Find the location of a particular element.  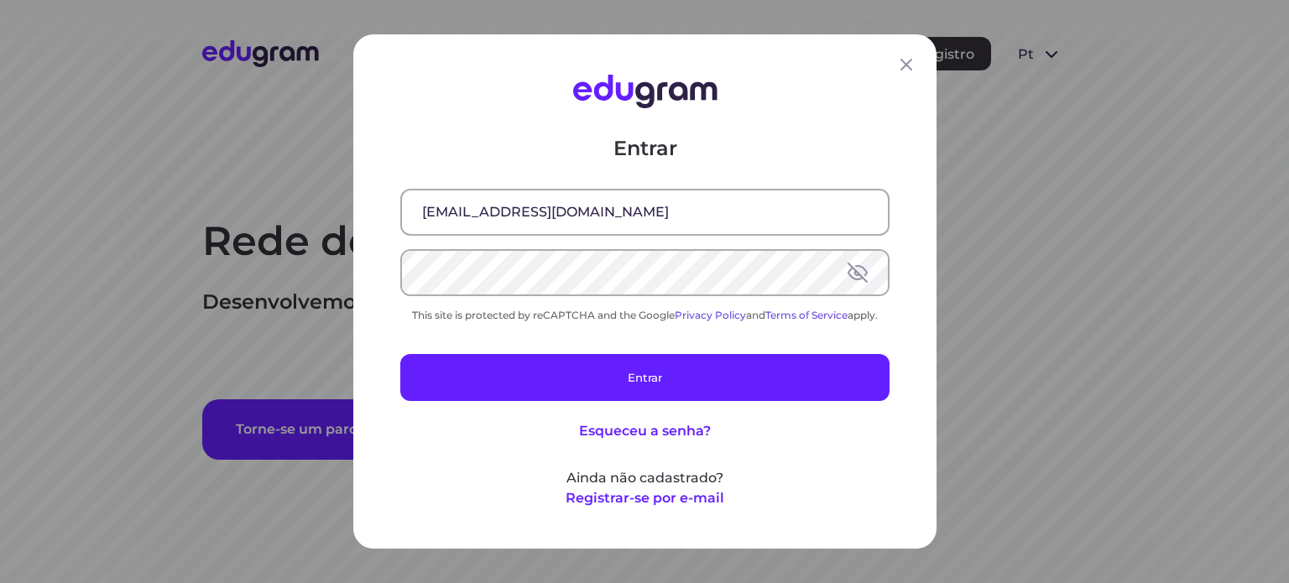

a: Privacy Policy is located at coordinates (710, 315).